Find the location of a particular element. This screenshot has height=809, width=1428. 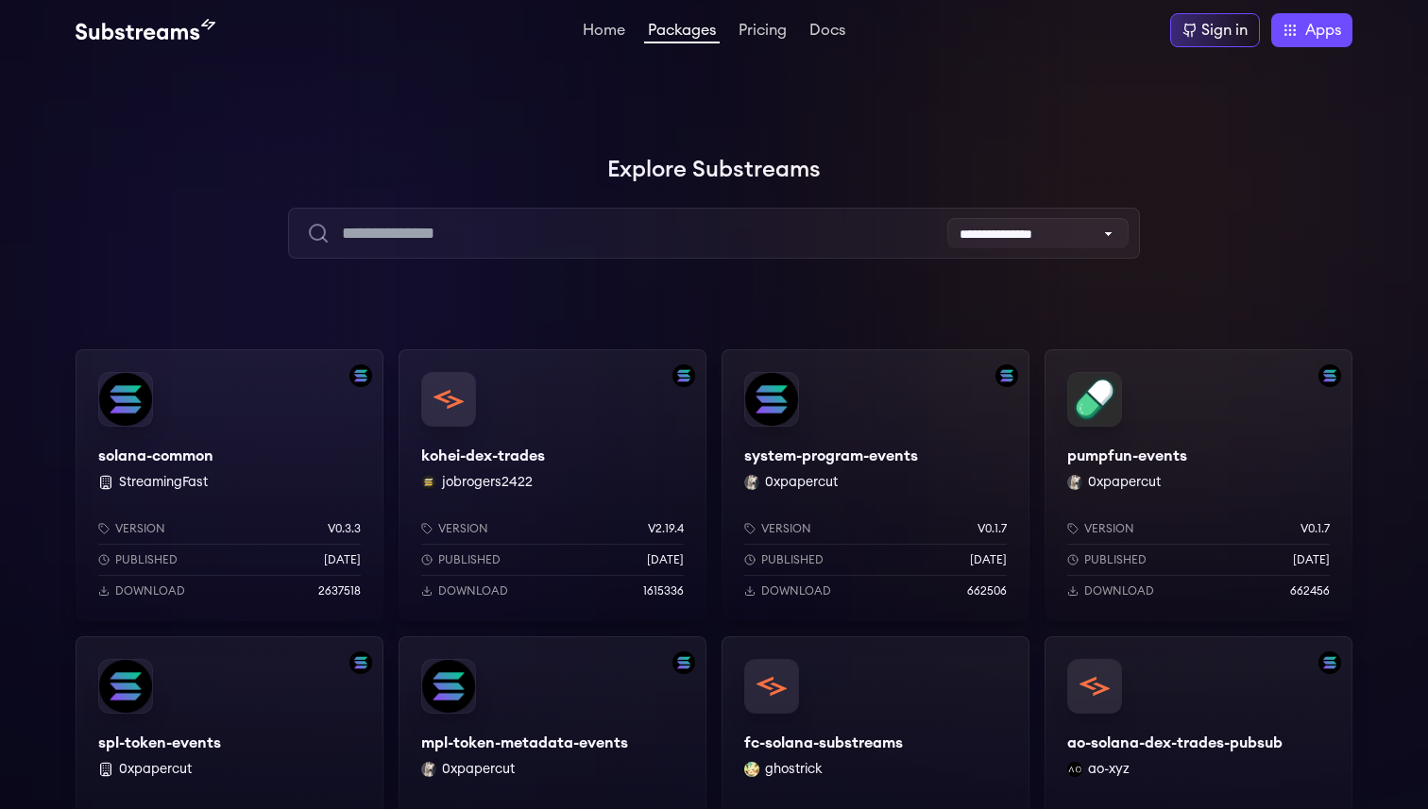

p: v2.19.4 is located at coordinates (666, 529).